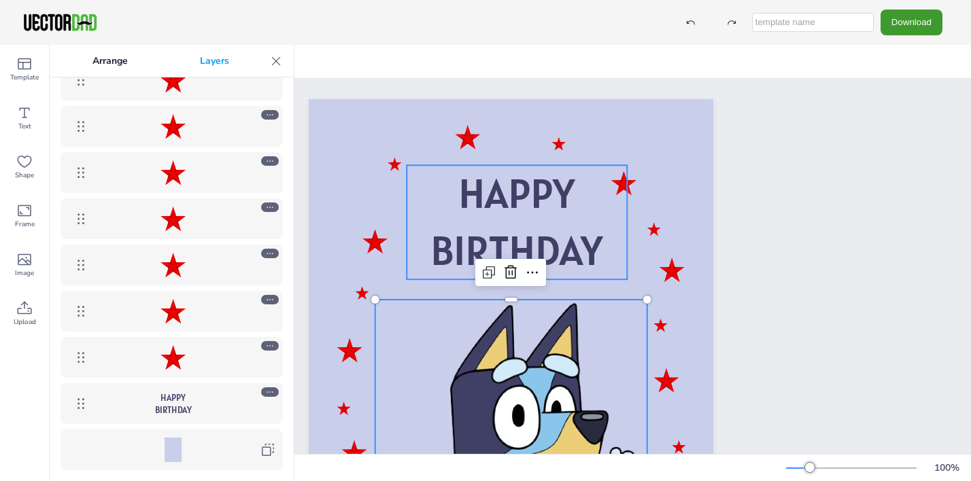 This screenshot has height=481, width=971. What do you see at coordinates (110, 61) in the screenshot?
I see `p: Arrange` at bounding box center [110, 61].